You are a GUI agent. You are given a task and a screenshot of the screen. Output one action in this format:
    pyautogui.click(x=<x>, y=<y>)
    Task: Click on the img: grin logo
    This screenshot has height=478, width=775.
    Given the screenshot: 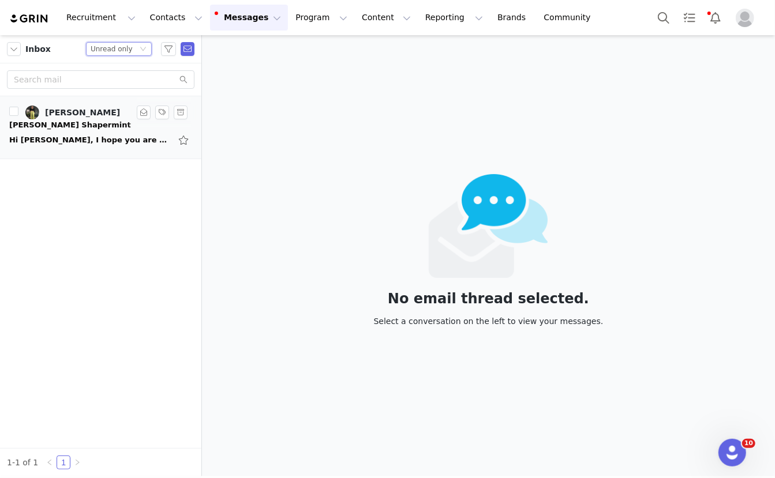 What is the action you would take?
    pyautogui.click(x=29, y=18)
    